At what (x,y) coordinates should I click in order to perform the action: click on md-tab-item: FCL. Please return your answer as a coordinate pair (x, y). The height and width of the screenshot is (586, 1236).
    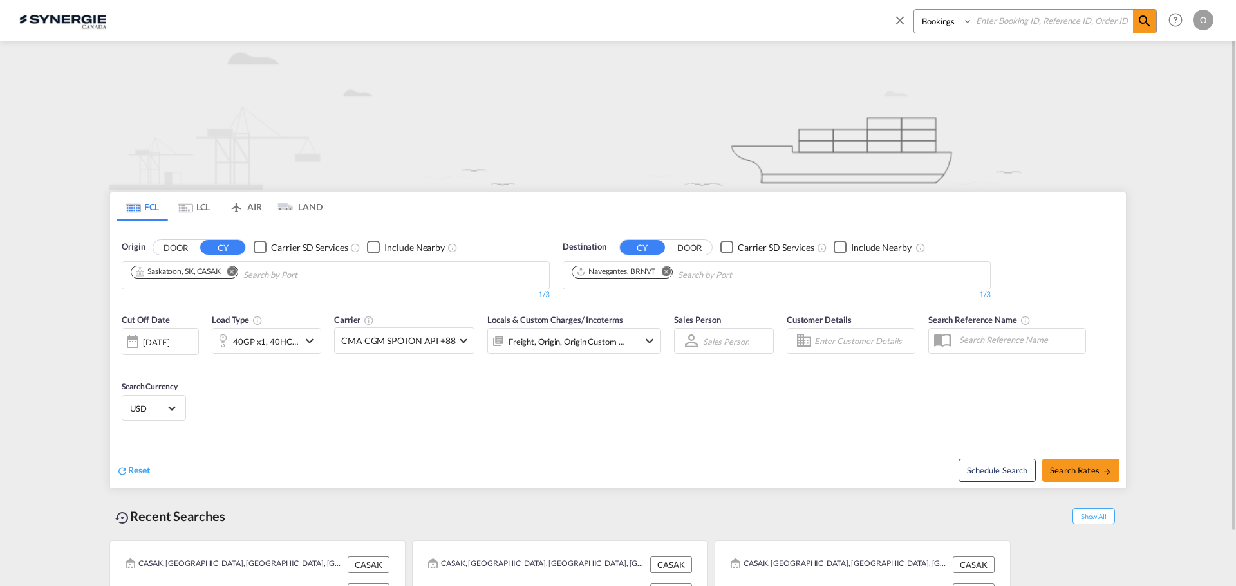
    Looking at the image, I should click on (142, 207).